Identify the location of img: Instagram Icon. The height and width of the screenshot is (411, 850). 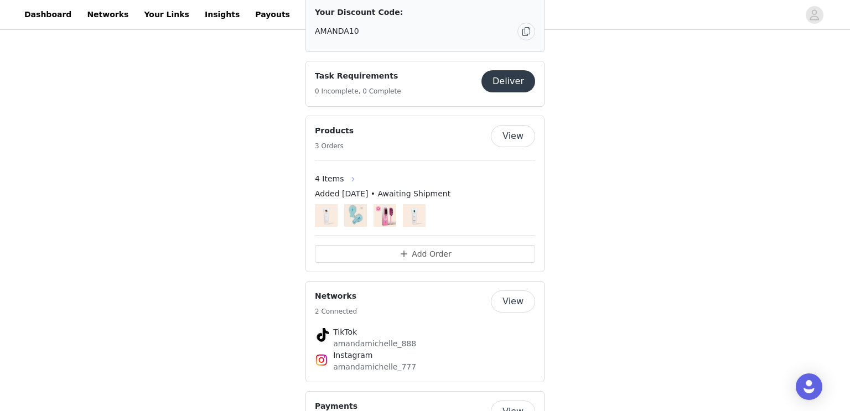
(322, 360).